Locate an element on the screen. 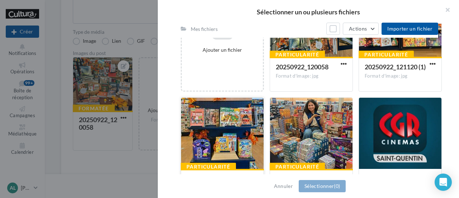 Image resolution: width=459 pixels, height=198 pixels. span: 20250922_121120 (1) is located at coordinates (395, 67).